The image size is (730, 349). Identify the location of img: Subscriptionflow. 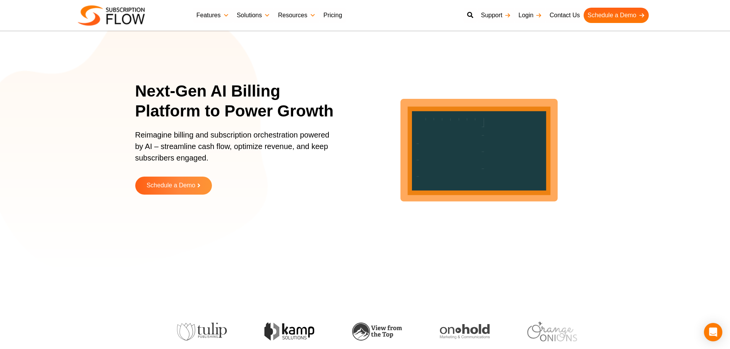
(111, 15).